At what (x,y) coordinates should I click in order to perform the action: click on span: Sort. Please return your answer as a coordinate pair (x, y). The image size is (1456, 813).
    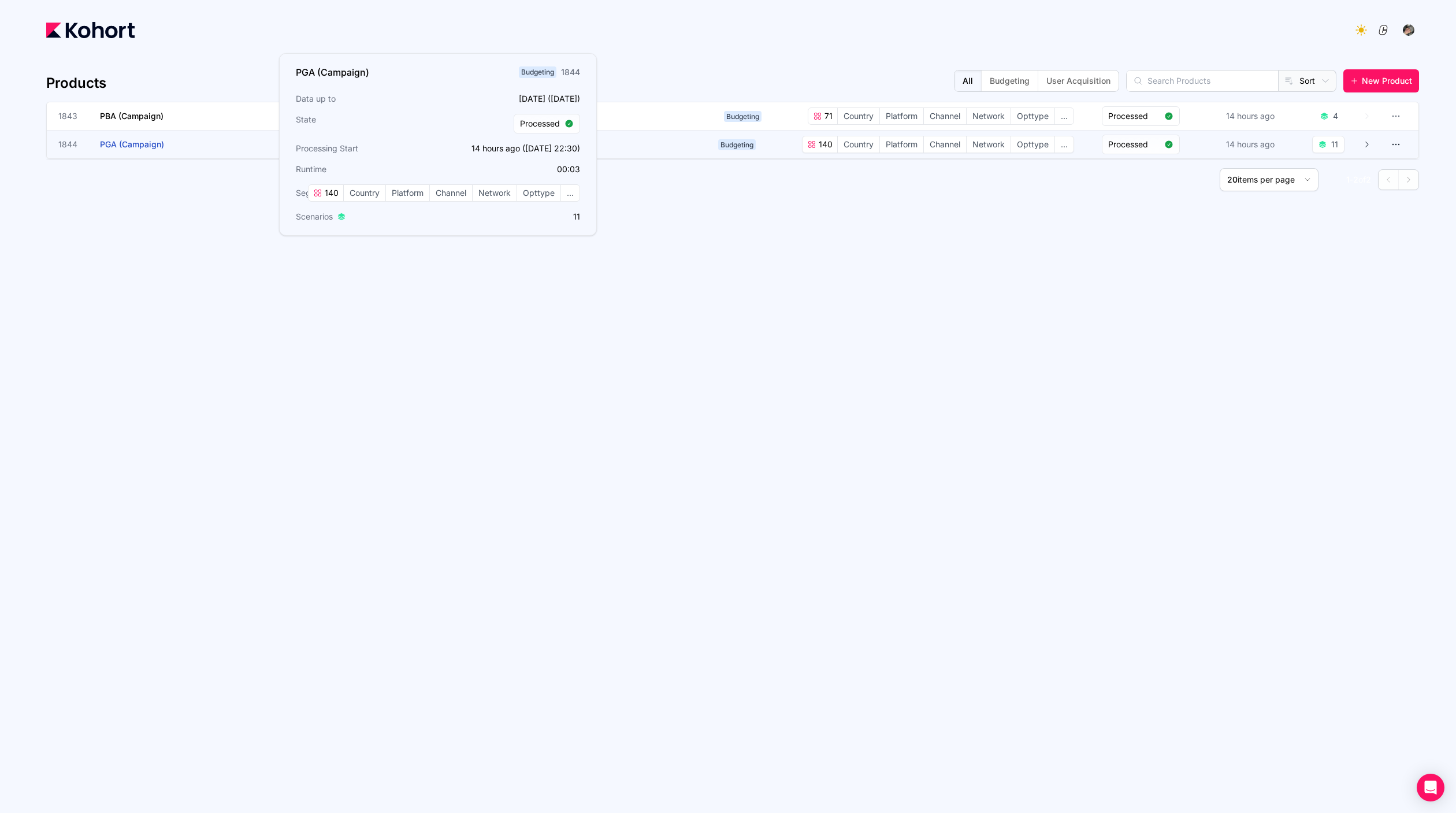
    Looking at the image, I should click on (1307, 81).